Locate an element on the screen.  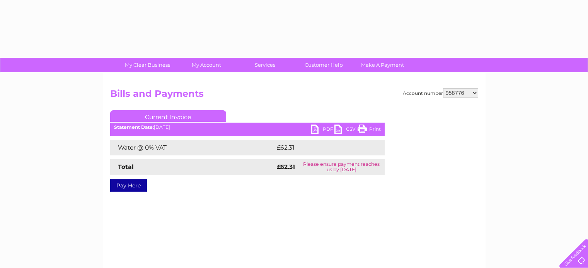
a: Make A Payment is located at coordinates (382, 65).